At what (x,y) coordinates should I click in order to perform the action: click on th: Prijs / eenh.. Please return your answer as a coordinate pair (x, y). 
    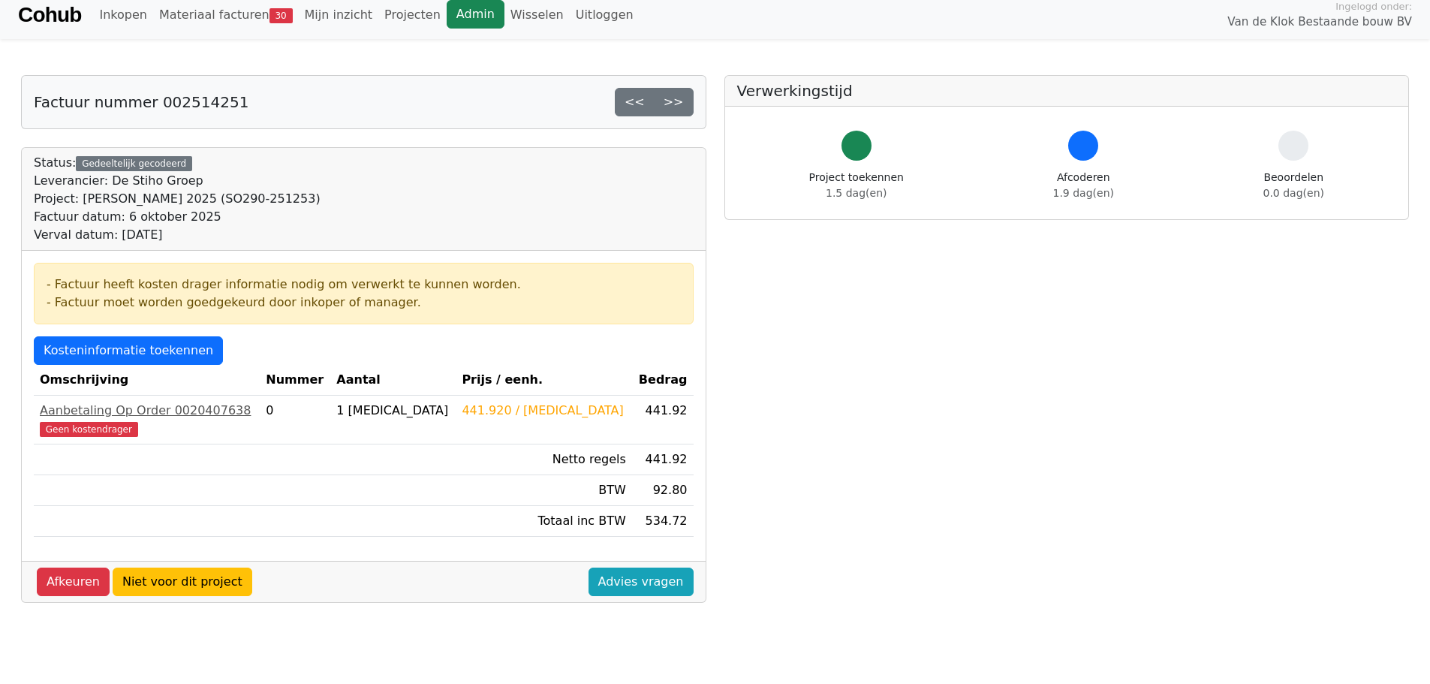
    Looking at the image, I should click on (544, 380).